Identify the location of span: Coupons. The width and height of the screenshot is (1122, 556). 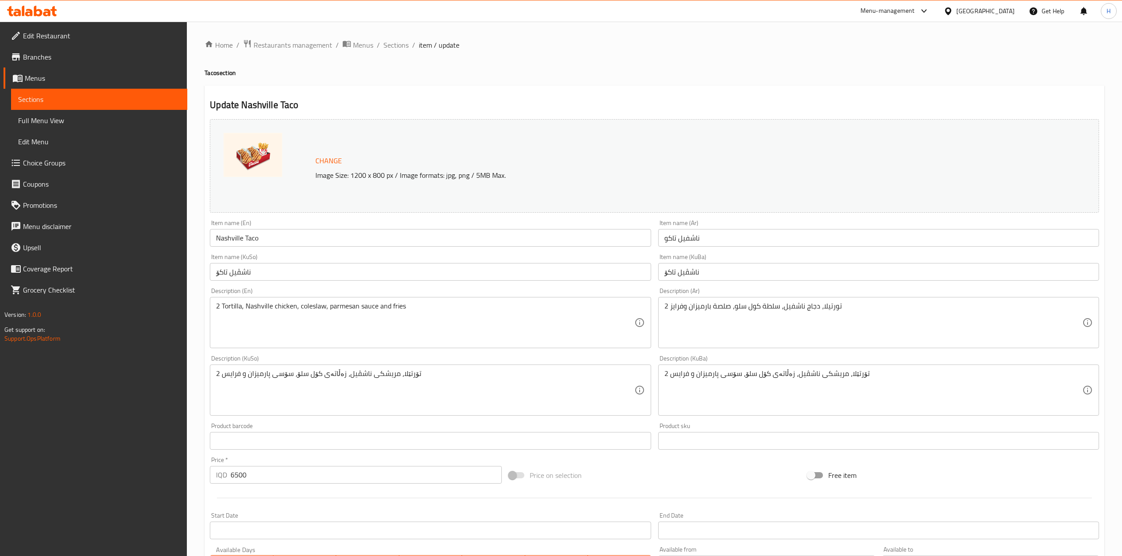
(102, 184).